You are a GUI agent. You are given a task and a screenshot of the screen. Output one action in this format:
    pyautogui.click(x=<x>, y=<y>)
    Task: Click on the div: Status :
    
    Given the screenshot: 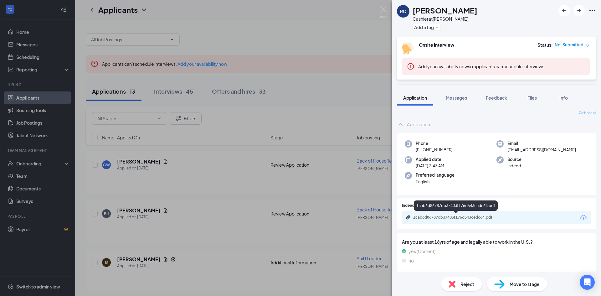 What is the action you would take?
    pyautogui.click(x=545, y=45)
    